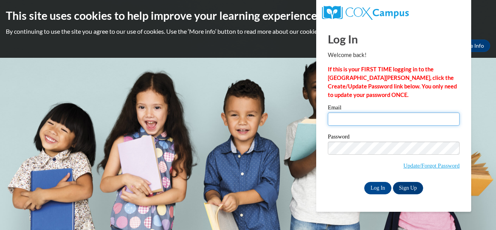 The image size is (496, 230). I want to click on a: Sign Up, so click(408, 188).